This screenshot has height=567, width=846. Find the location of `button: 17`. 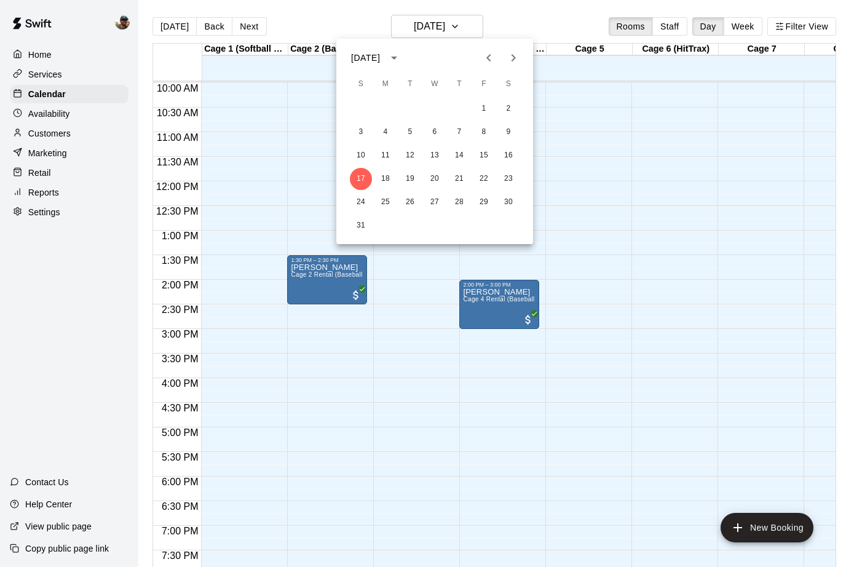

button: 17 is located at coordinates (361, 179).